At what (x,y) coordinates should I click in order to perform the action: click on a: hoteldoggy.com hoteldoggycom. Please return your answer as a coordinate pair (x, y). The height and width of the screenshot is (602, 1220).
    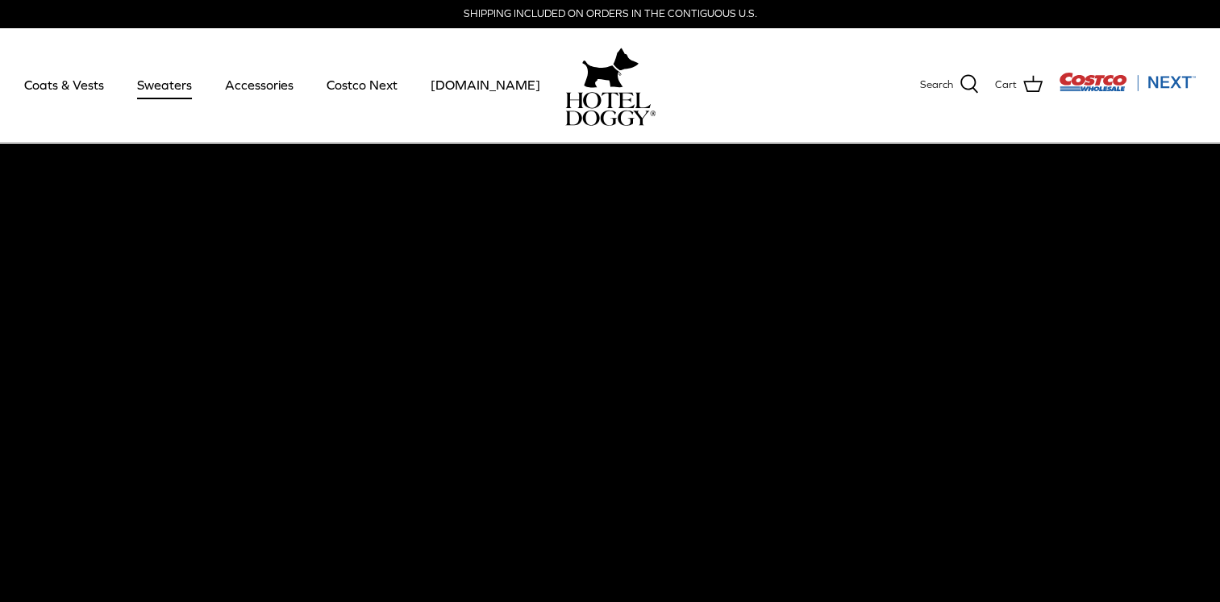
    Looking at the image, I should click on (611, 85).